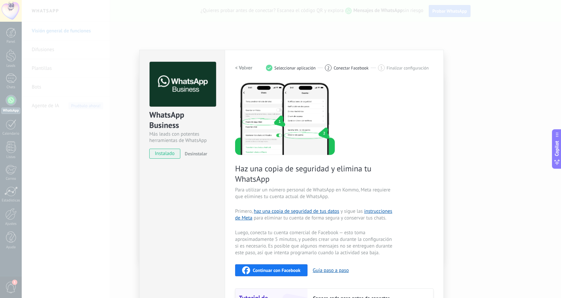 The image size is (561, 298). Describe the element at coordinates (285, 118) in the screenshot. I see `img: delete personal phone` at that location.